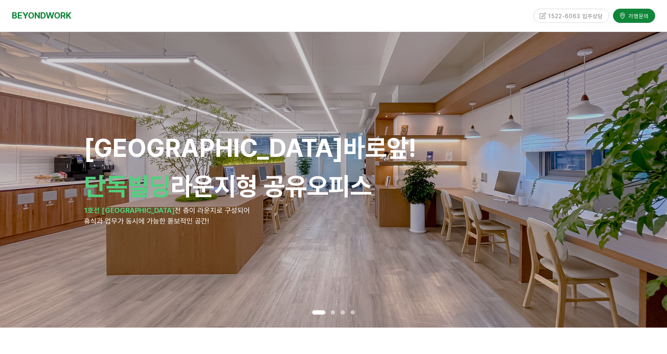  What do you see at coordinates (379, 148) in the screenshot?
I see `span: 바로앞!` at bounding box center [379, 148].